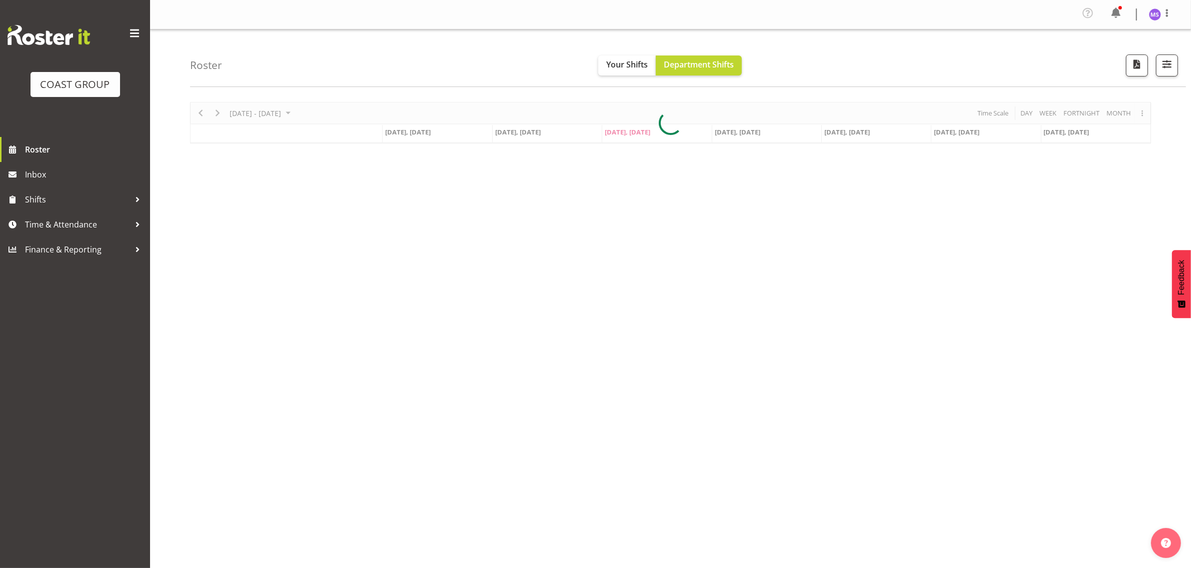  What do you see at coordinates (78, 200) in the screenshot?
I see `span: Shifts` at bounding box center [78, 200].